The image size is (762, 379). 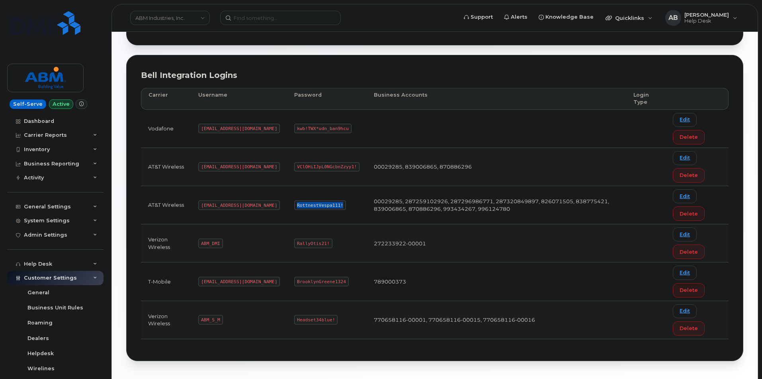 I want to click on span: Support, so click(x=482, y=17).